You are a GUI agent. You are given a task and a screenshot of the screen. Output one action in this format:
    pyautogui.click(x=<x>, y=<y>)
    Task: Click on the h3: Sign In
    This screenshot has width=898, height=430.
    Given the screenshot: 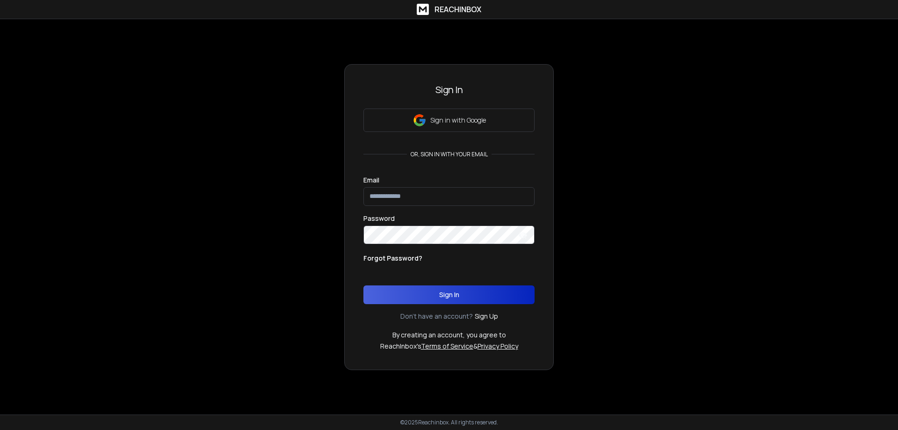 What is the action you would take?
    pyautogui.click(x=449, y=90)
    